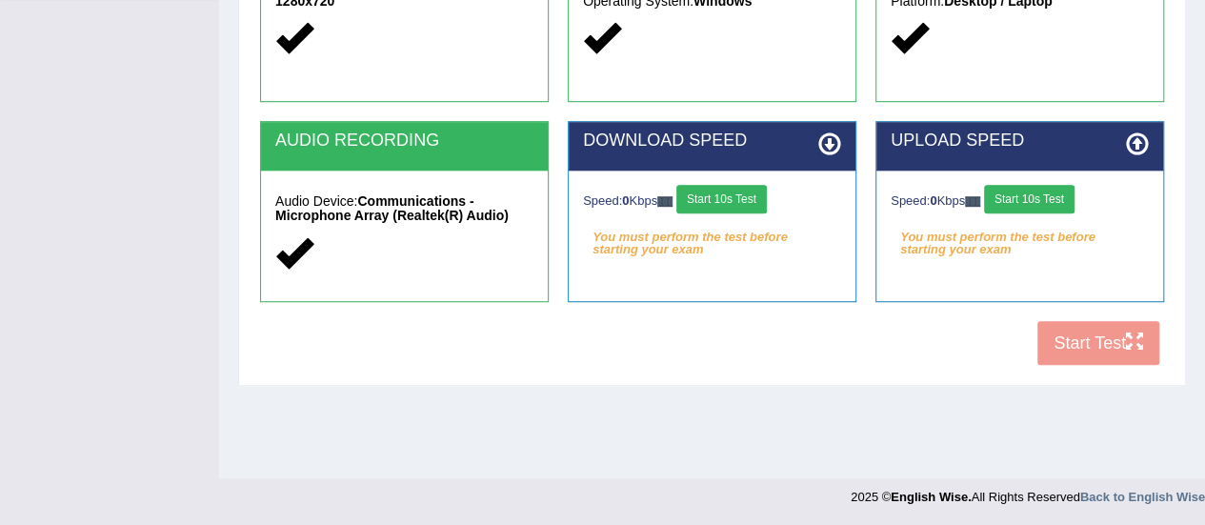 This screenshot has width=1205, height=525. What do you see at coordinates (1019, 141) in the screenshot?
I see `h2: UPLOAD SPEED` at bounding box center [1019, 141].